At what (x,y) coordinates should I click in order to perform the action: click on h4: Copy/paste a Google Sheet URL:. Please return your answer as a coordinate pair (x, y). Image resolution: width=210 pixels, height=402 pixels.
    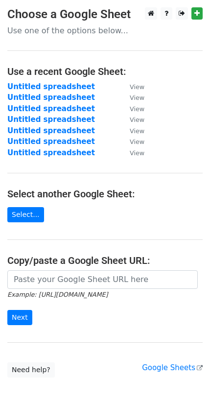
    Looking at the image, I should click on (105, 261).